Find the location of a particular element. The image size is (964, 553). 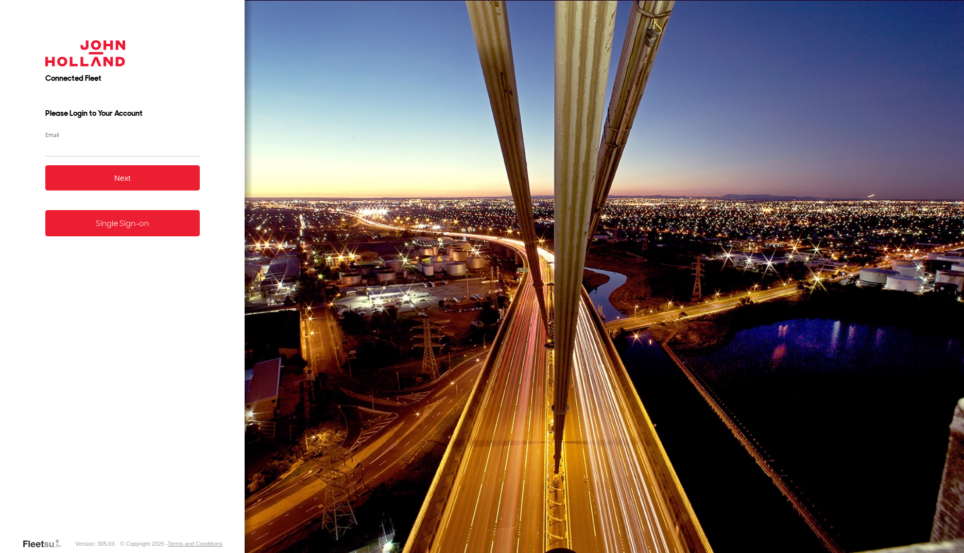

div: © Copyright 2025 - is located at coordinates (171, 544).